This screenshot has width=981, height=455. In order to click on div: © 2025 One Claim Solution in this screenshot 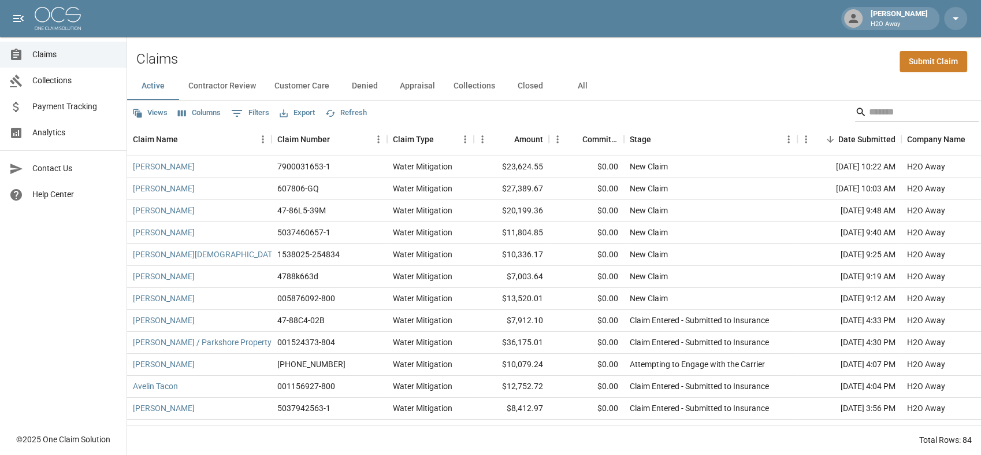, I will do `click(63, 439)`.